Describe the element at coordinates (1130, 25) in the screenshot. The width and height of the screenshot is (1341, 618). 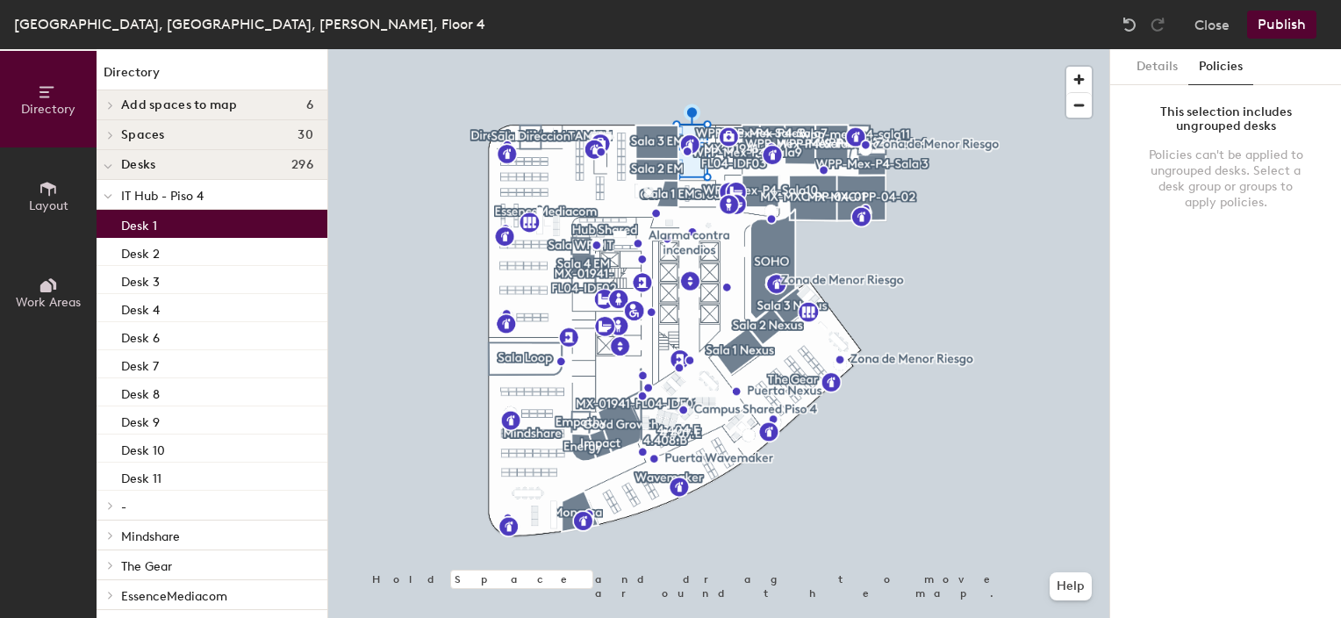
I see `img: Undo` at that location.